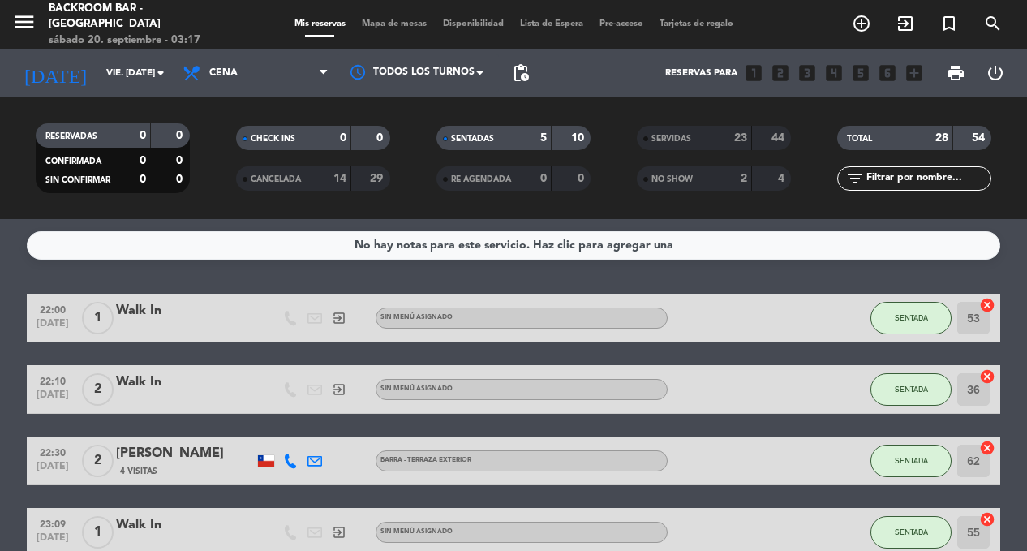  I want to click on span: CANCELADA, so click(276, 179).